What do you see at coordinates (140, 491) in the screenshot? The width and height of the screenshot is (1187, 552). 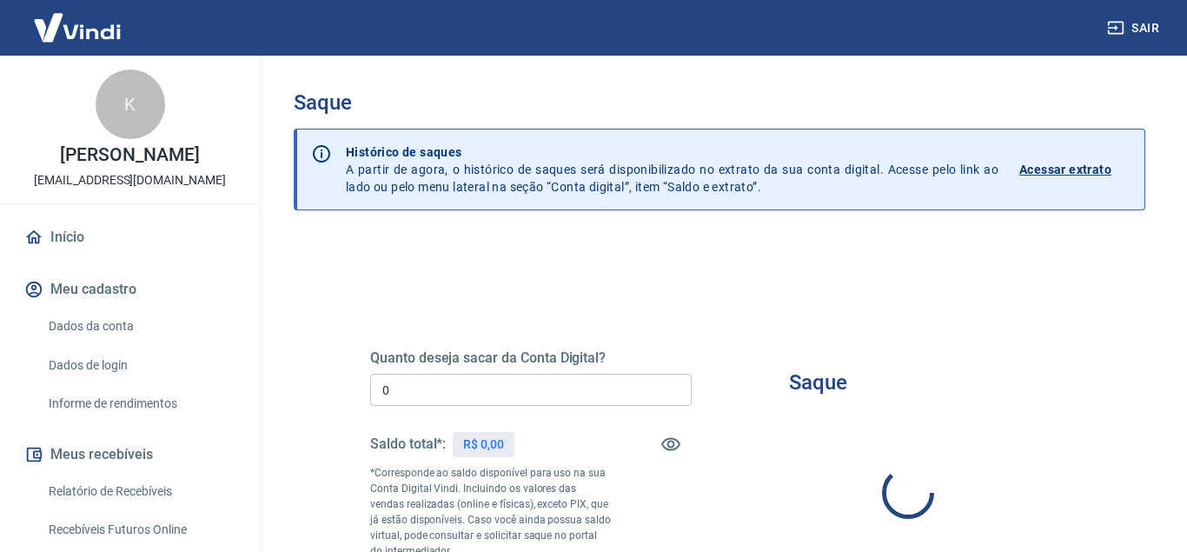 I see `a: Relatório de Recebíveis` at bounding box center [140, 491].